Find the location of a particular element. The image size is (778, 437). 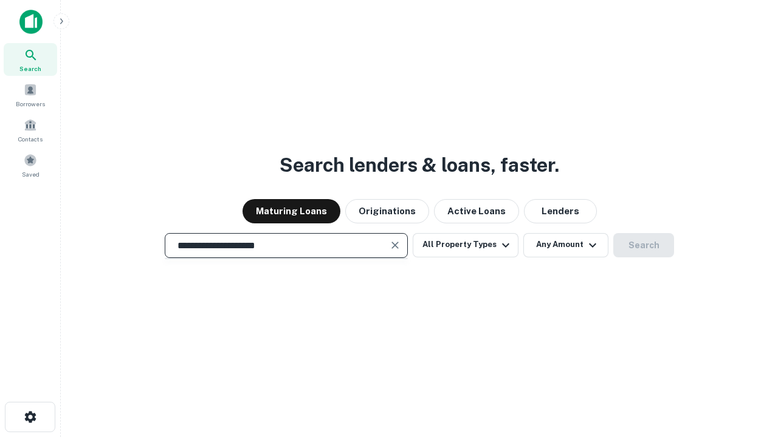

button: Maturing Loans is located at coordinates (291, 211).